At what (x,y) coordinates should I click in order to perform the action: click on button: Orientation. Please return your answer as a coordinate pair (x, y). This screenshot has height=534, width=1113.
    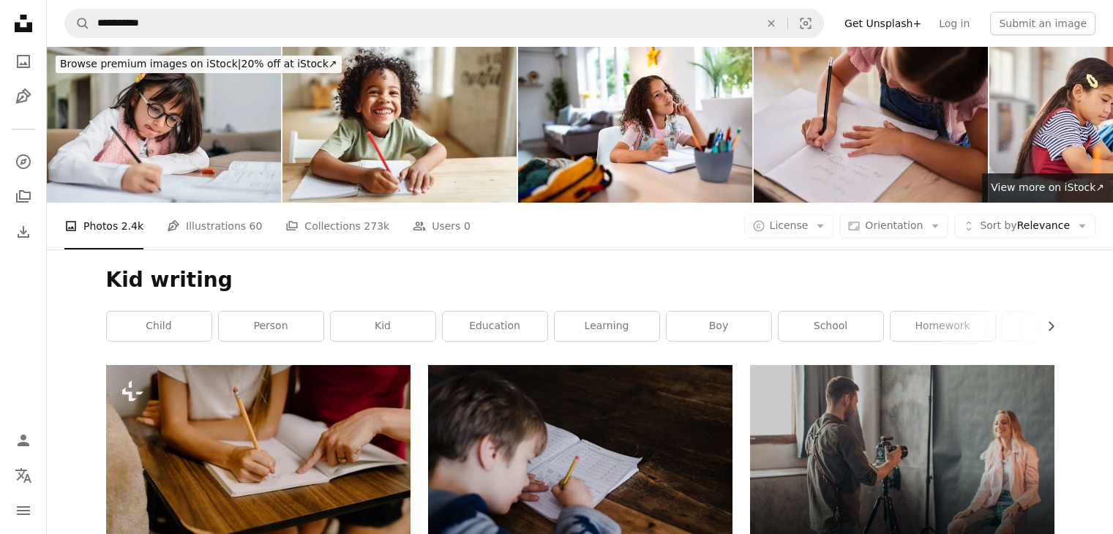
    Looking at the image, I should click on (893, 226).